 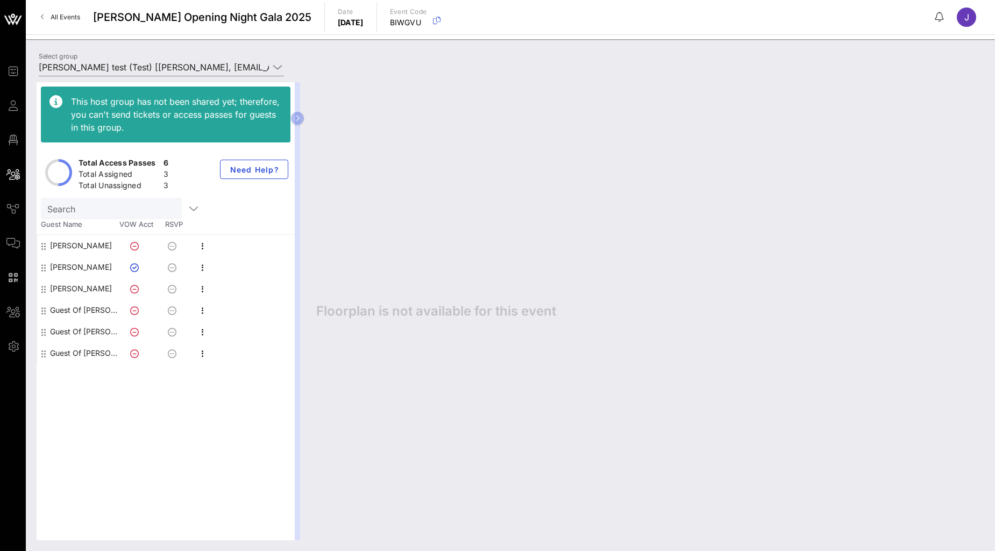 What do you see at coordinates (166, 164) in the screenshot?
I see `div: 6` at bounding box center [166, 164].